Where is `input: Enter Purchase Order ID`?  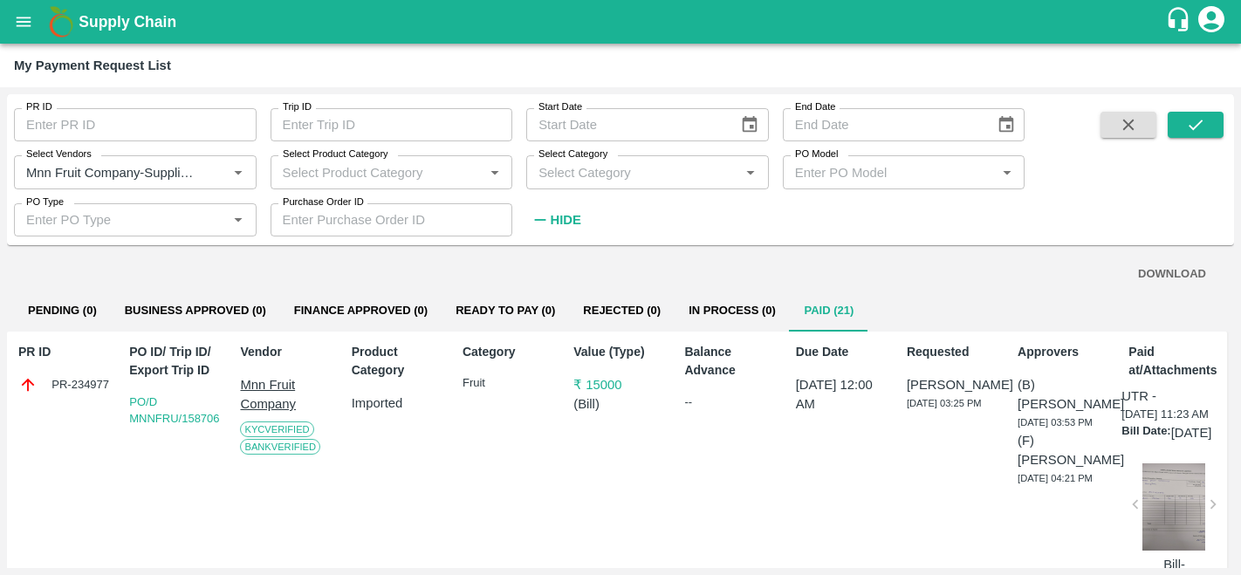 input: Enter Purchase Order ID is located at coordinates (392, 220).